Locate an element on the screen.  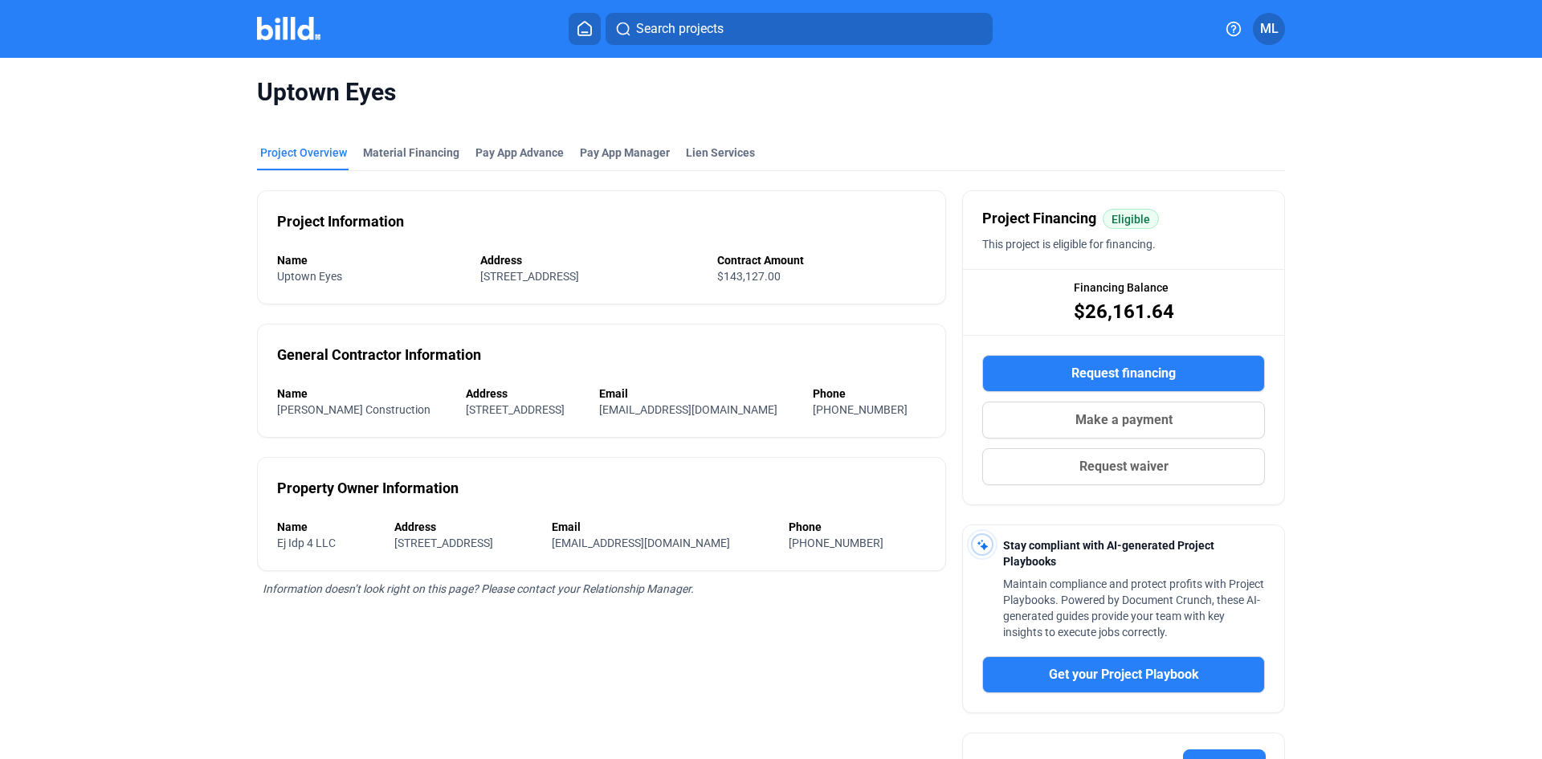
div: Property Owner Information is located at coordinates (368, 488).